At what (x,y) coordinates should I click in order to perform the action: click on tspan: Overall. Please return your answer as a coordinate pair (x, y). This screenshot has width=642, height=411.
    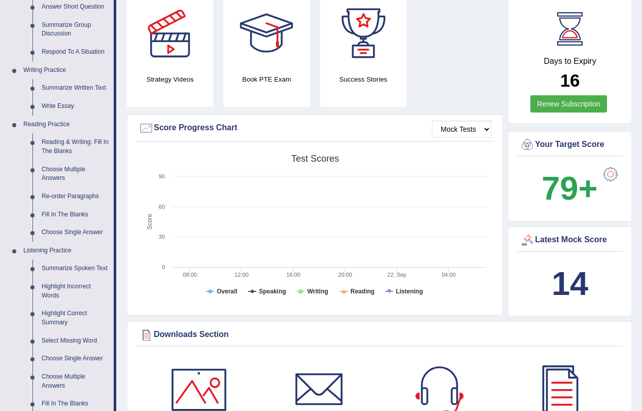
    Looking at the image, I should click on (227, 292).